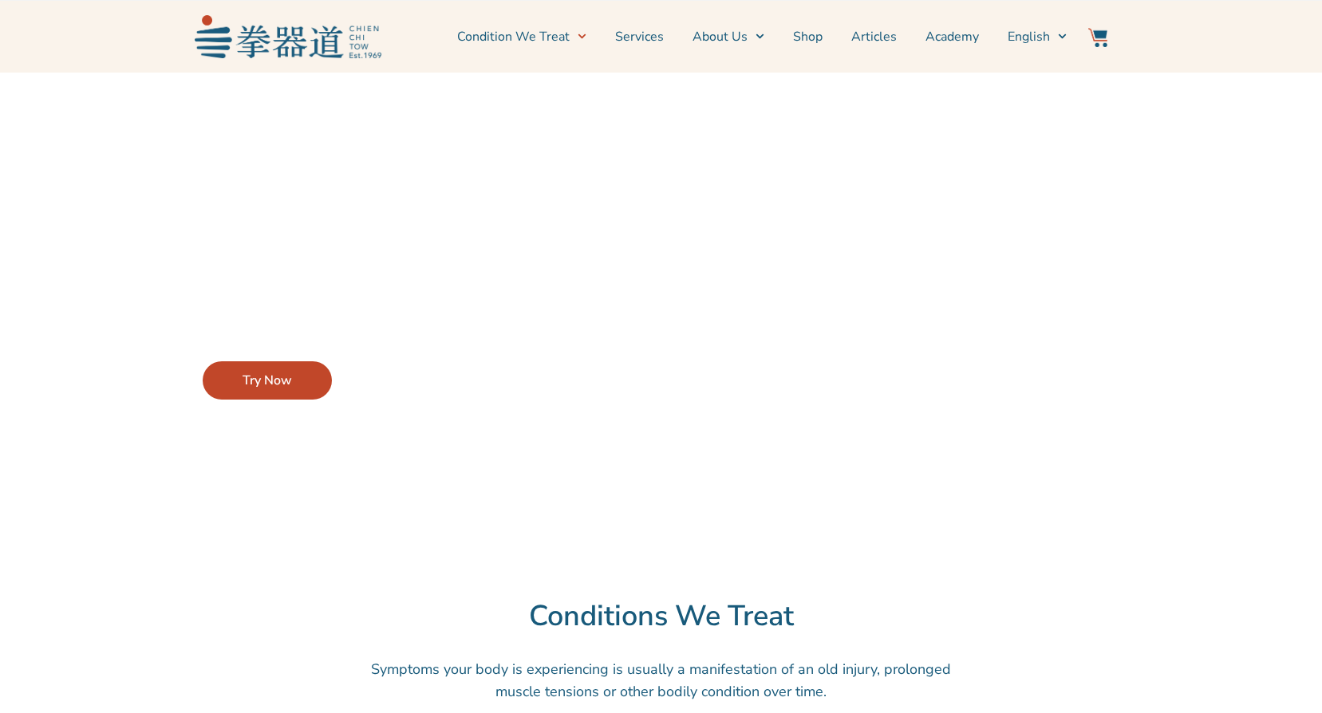 This screenshot has height=713, width=1322. What do you see at coordinates (728, 37) in the screenshot?
I see `nav: Menu` at bounding box center [728, 37].